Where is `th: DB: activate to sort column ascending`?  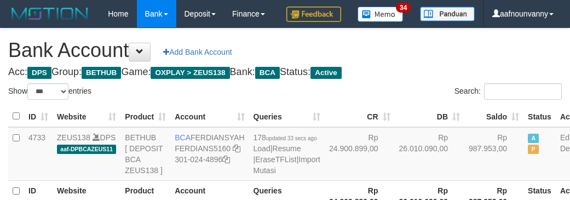
th: DB: activate to sort column ascending is located at coordinates (430, 116).